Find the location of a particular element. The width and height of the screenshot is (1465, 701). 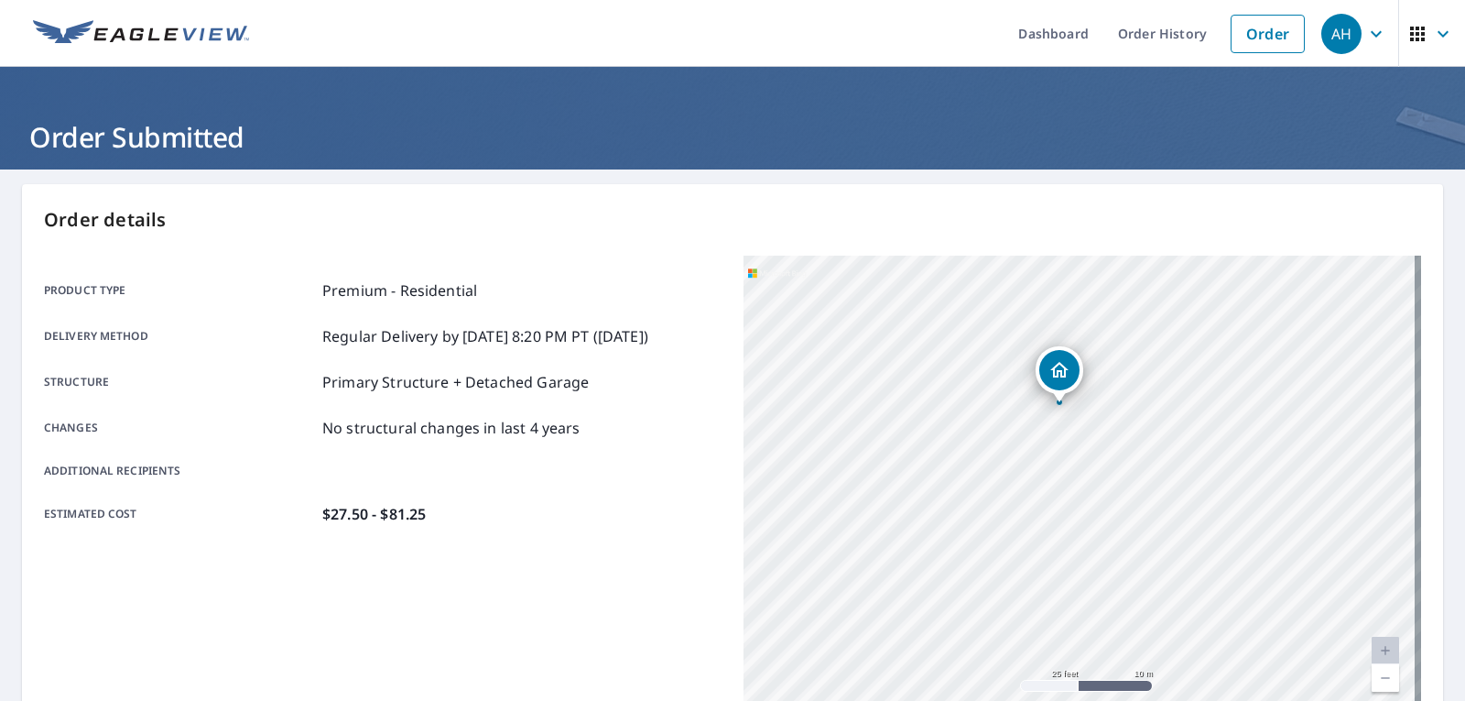

p: $27.50 - $81.25 is located at coordinates (374, 514).